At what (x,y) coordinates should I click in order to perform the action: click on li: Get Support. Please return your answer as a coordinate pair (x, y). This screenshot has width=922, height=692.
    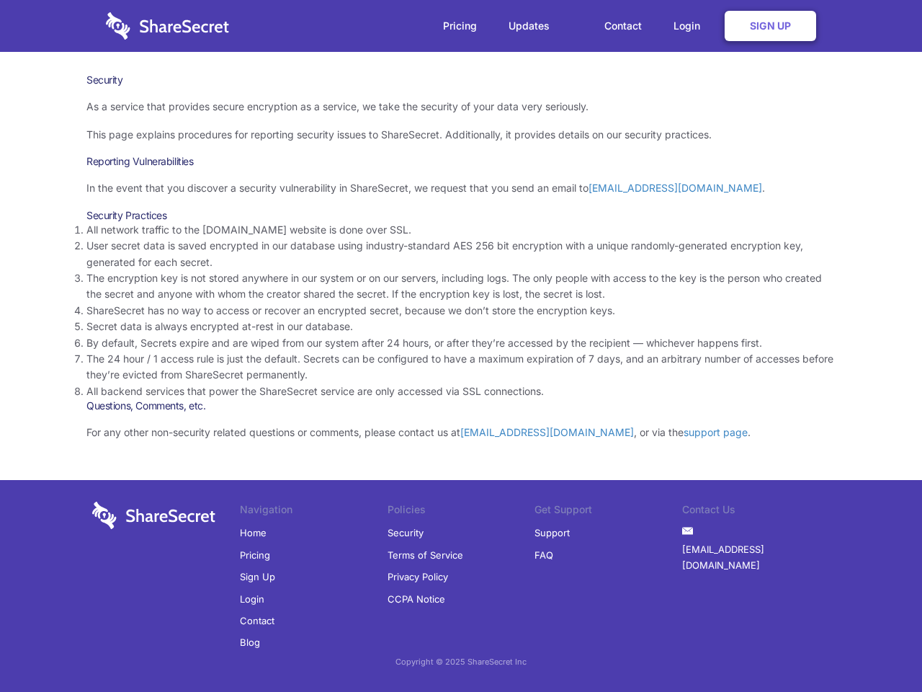
    Looking at the image, I should click on (608, 511).